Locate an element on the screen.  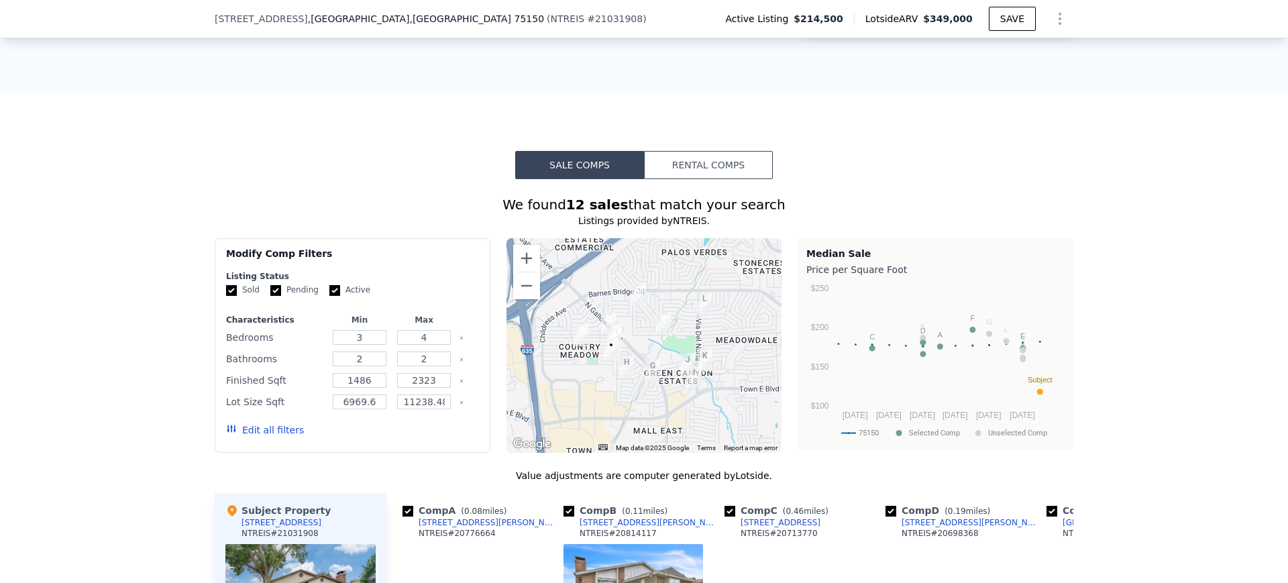
div: A chart. is located at coordinates (935, 363).